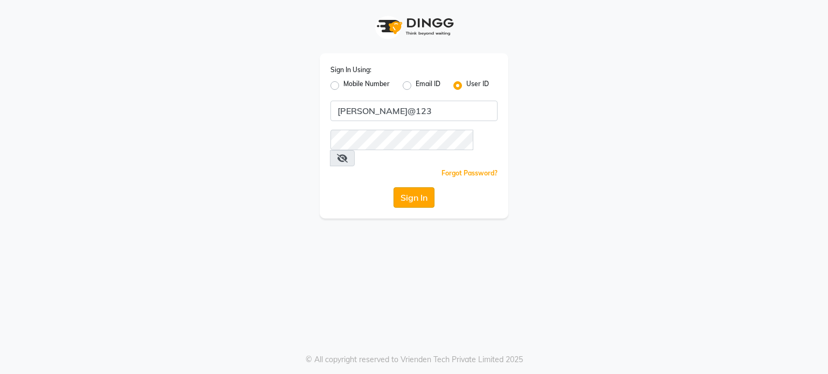 This screenshot has width=828, height=374. Describe the element at coordinates (351, 70) in the screenshot. I see `label: Sign In Using:` at that location.